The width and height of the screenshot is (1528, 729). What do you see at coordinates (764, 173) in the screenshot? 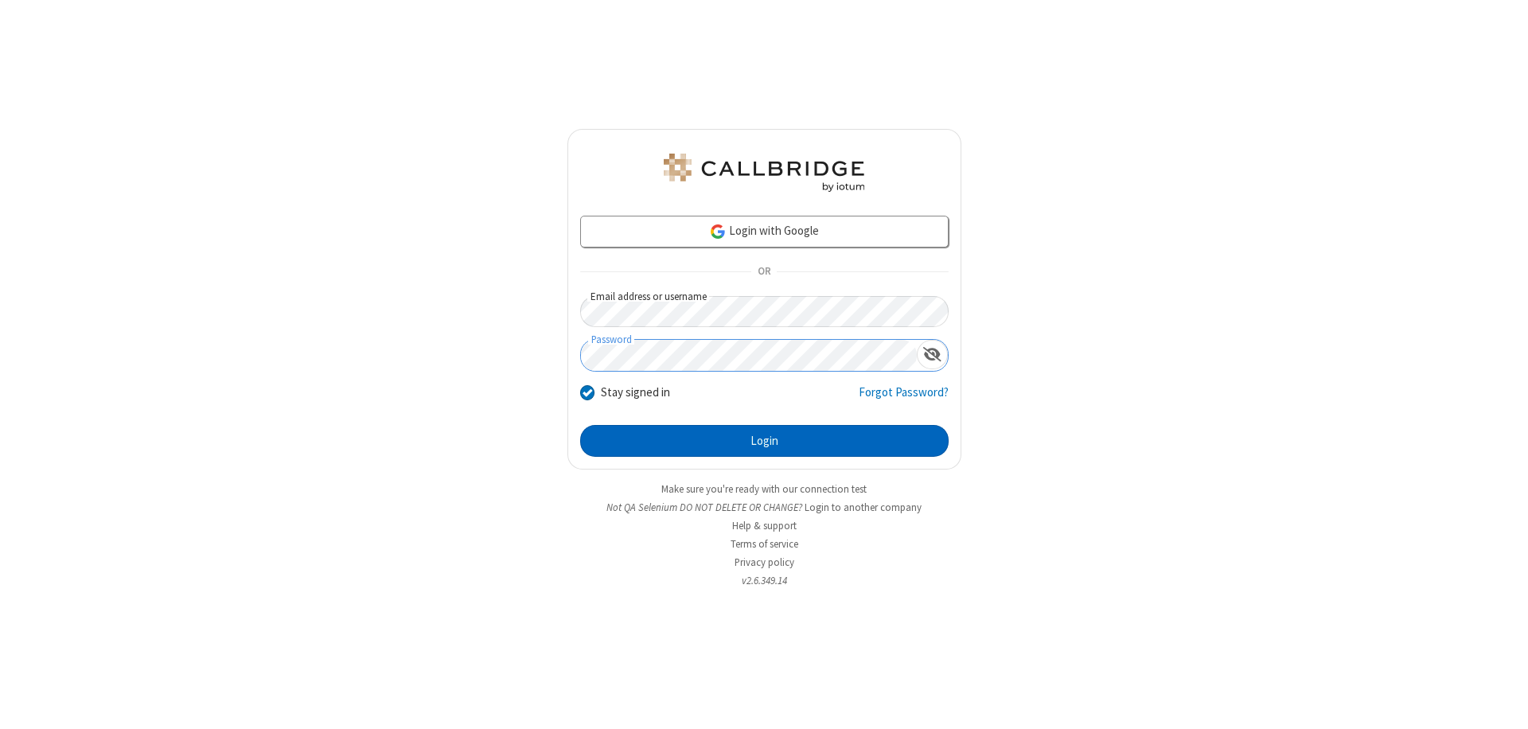
I see `img: QA Selenium DO NOT DELETE OR CHANGE` at bounding box center [764, 173].